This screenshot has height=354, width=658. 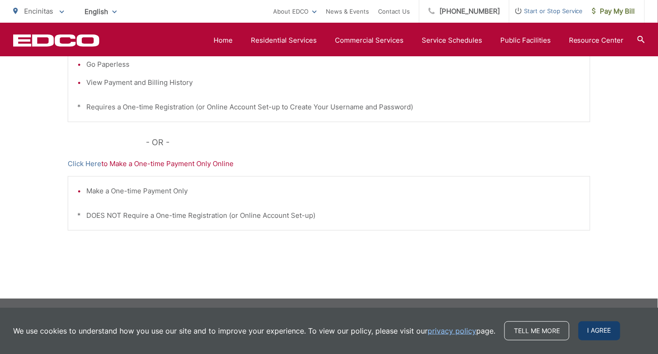 I want to click on span: I agree, so click(x=599, y=331).